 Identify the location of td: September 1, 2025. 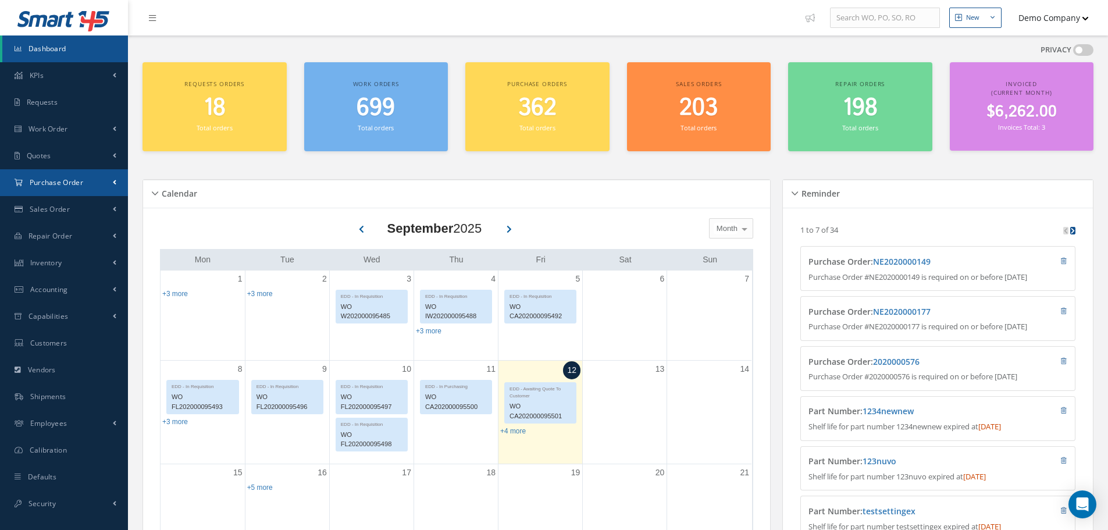
(202, 315).